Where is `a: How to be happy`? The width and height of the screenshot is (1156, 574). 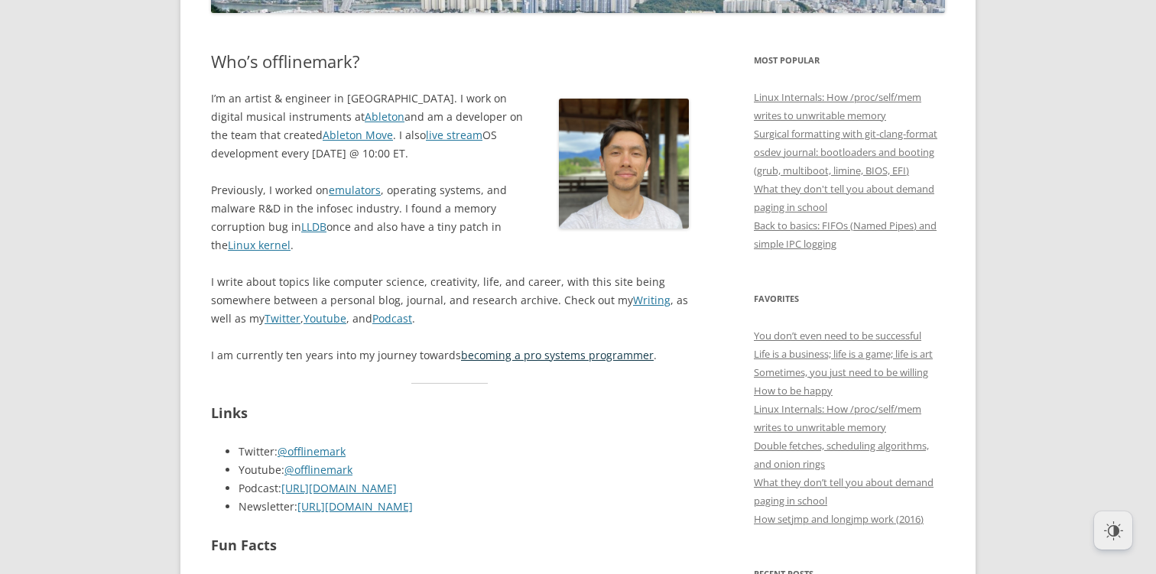
a: How to be happy is located at coordinates (793, 391).